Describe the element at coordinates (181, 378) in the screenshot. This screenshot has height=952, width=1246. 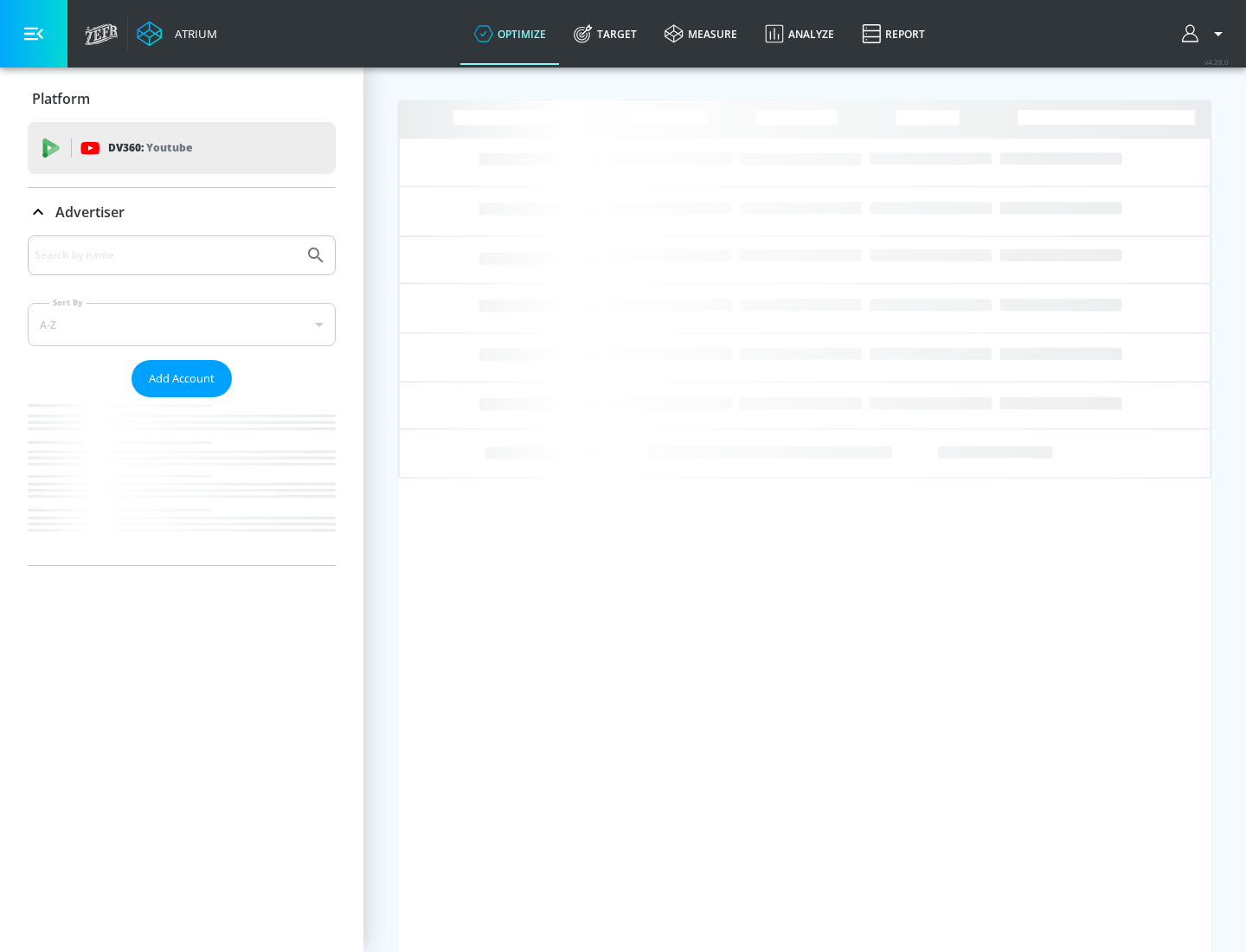
I see `span: Add Account` at that location.